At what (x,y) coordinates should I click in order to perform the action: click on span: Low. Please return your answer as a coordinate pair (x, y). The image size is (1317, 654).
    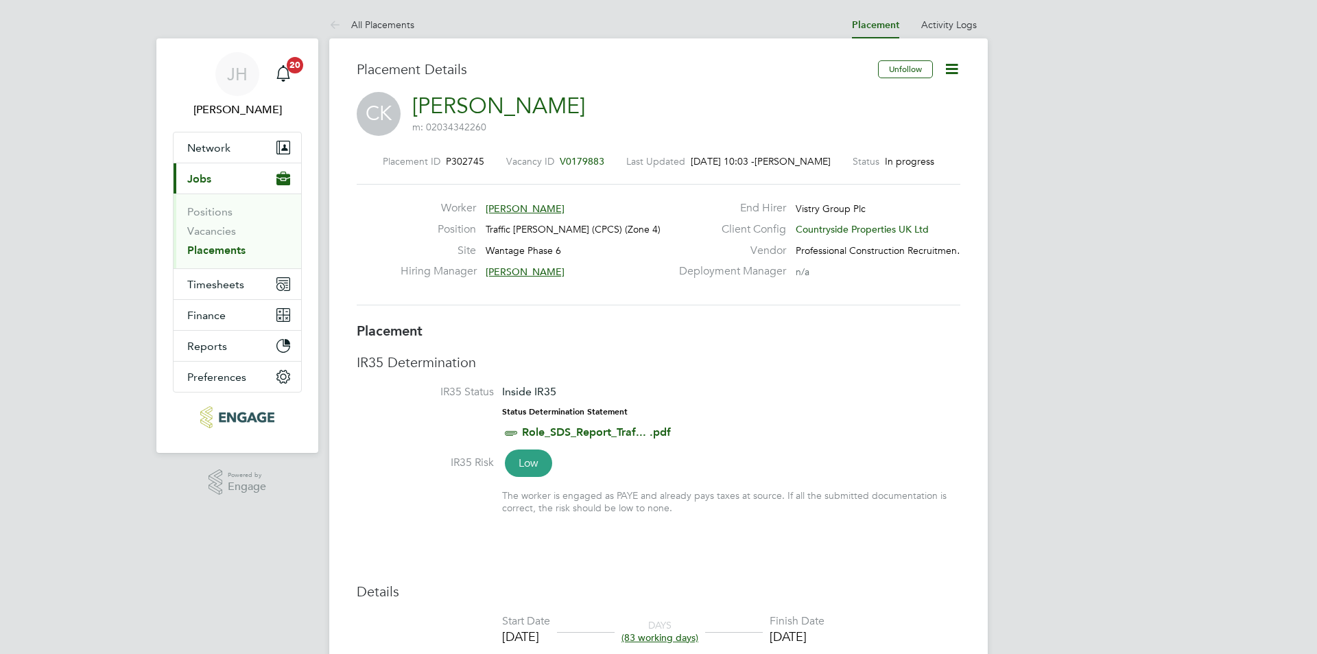
    Looking at the image, I should click on (528, 463).